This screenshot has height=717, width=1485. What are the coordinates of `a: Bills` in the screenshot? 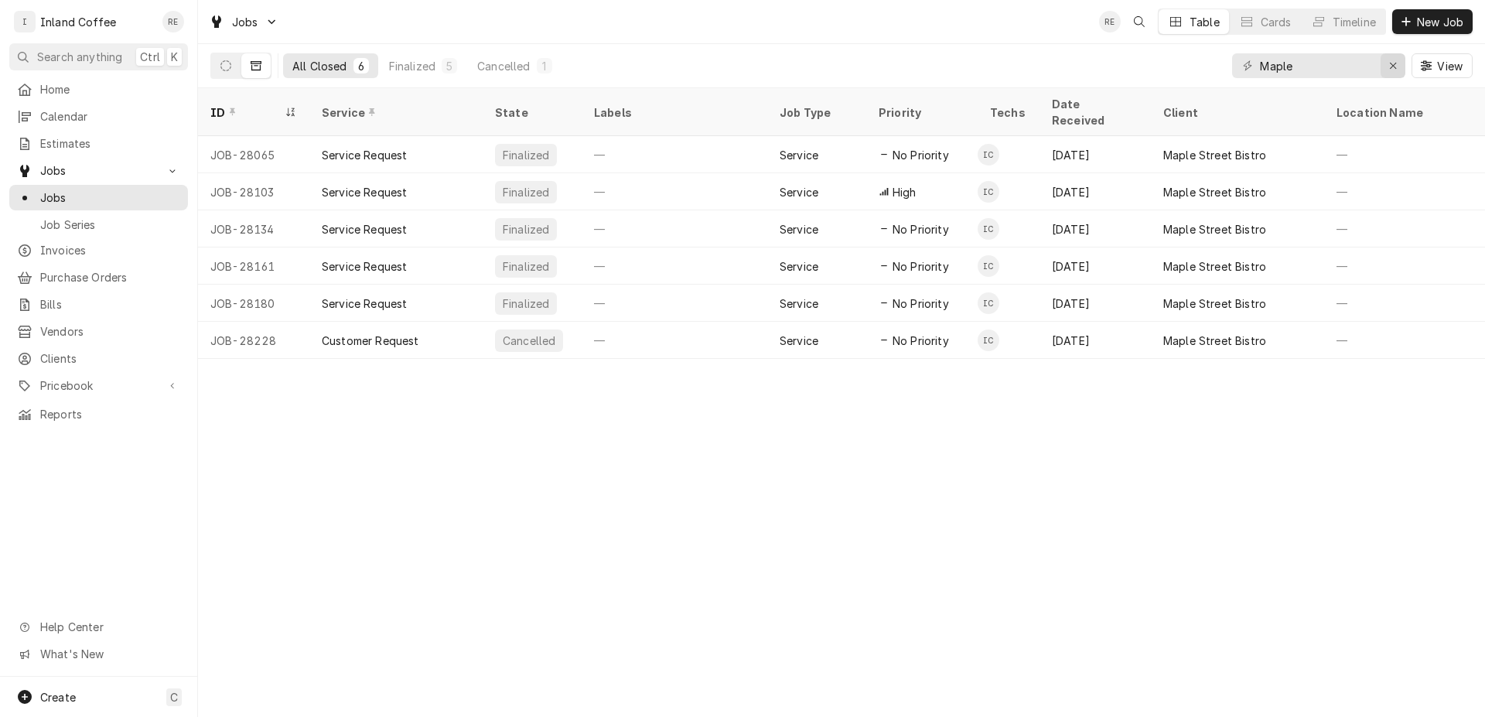 It's located at (98, 304).